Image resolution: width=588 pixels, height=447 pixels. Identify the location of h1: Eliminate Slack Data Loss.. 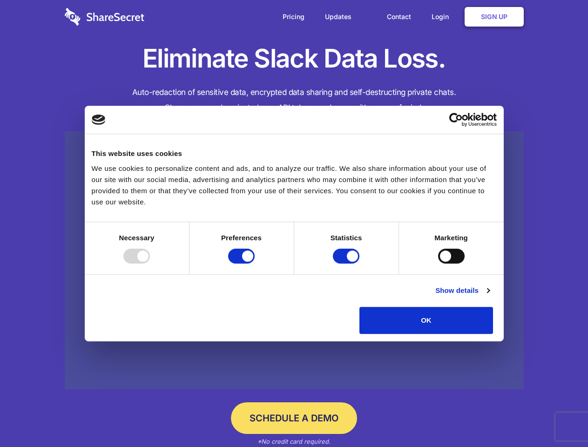
(294, 59).